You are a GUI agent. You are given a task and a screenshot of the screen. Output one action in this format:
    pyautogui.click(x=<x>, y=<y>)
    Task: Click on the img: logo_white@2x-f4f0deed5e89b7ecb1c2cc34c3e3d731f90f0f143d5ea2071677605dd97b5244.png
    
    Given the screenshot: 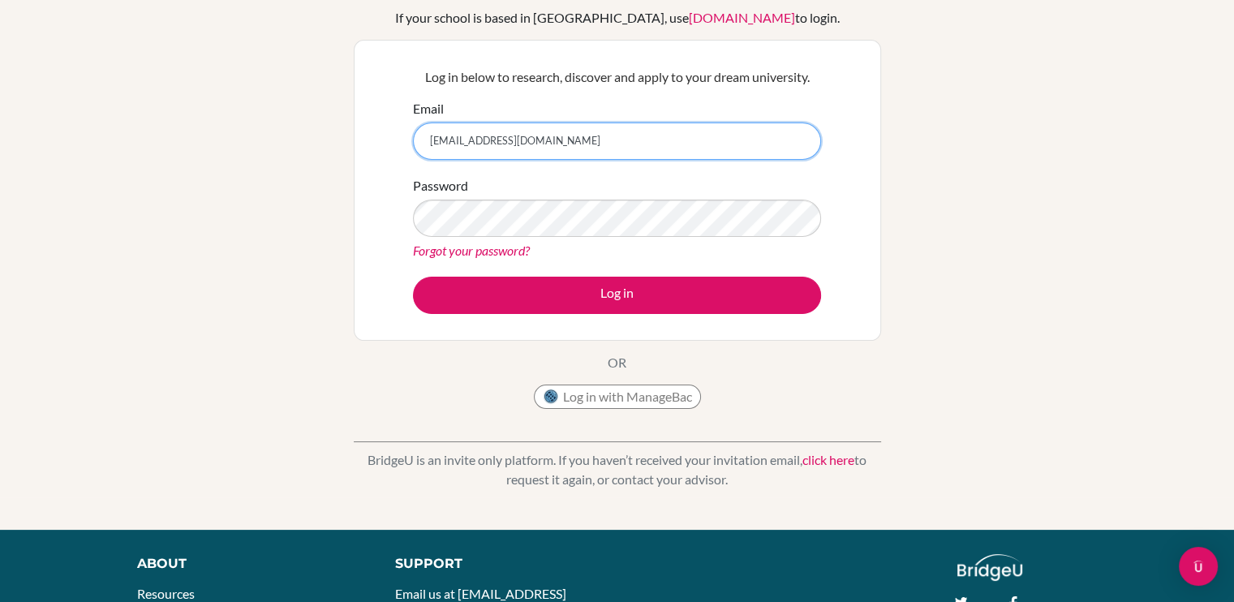 What is the action you would take?
    pyautogui.click(x=989, y=567)
    